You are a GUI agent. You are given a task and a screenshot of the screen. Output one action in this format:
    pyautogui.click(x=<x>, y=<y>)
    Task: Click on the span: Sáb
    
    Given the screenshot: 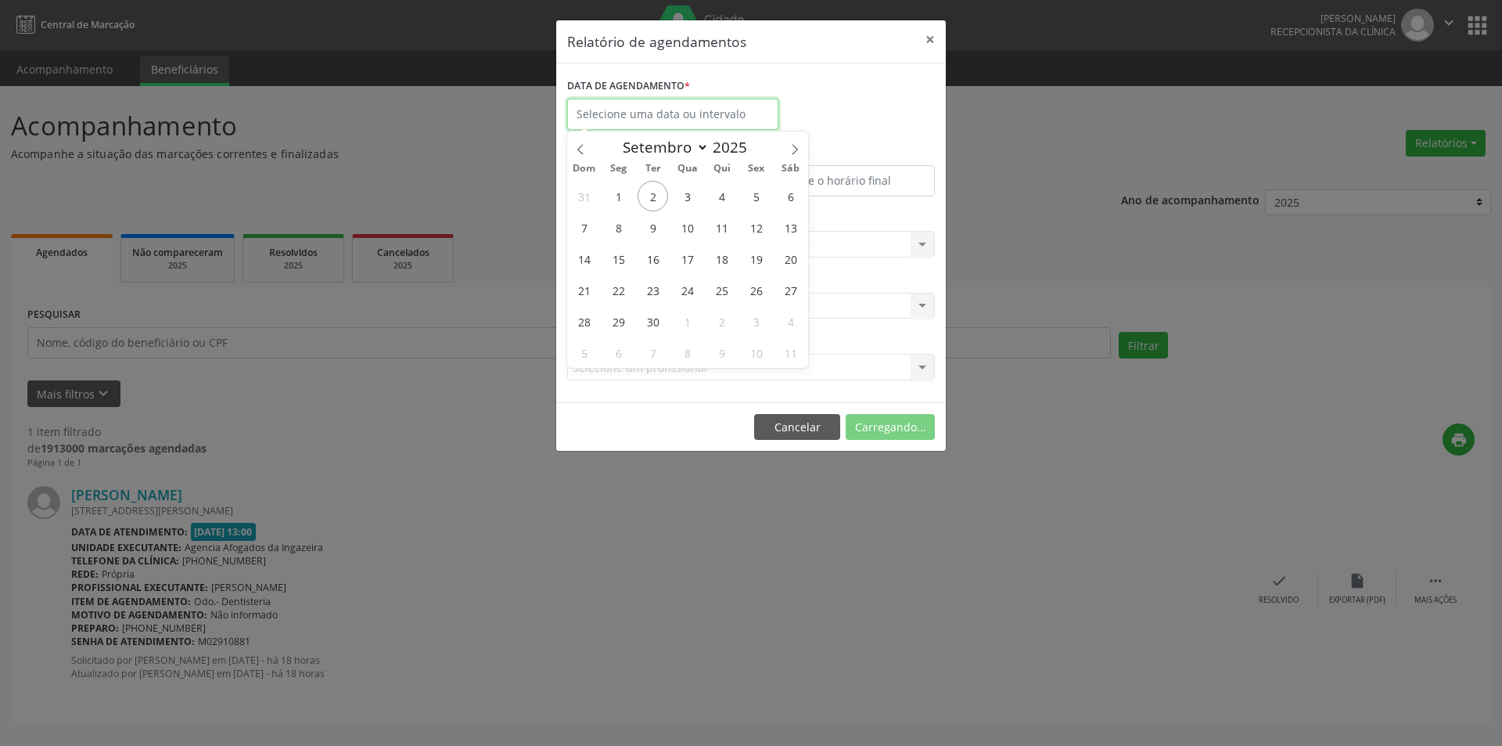 What is the action you would take?
    pyautogui.click(x=791, y=168)
    